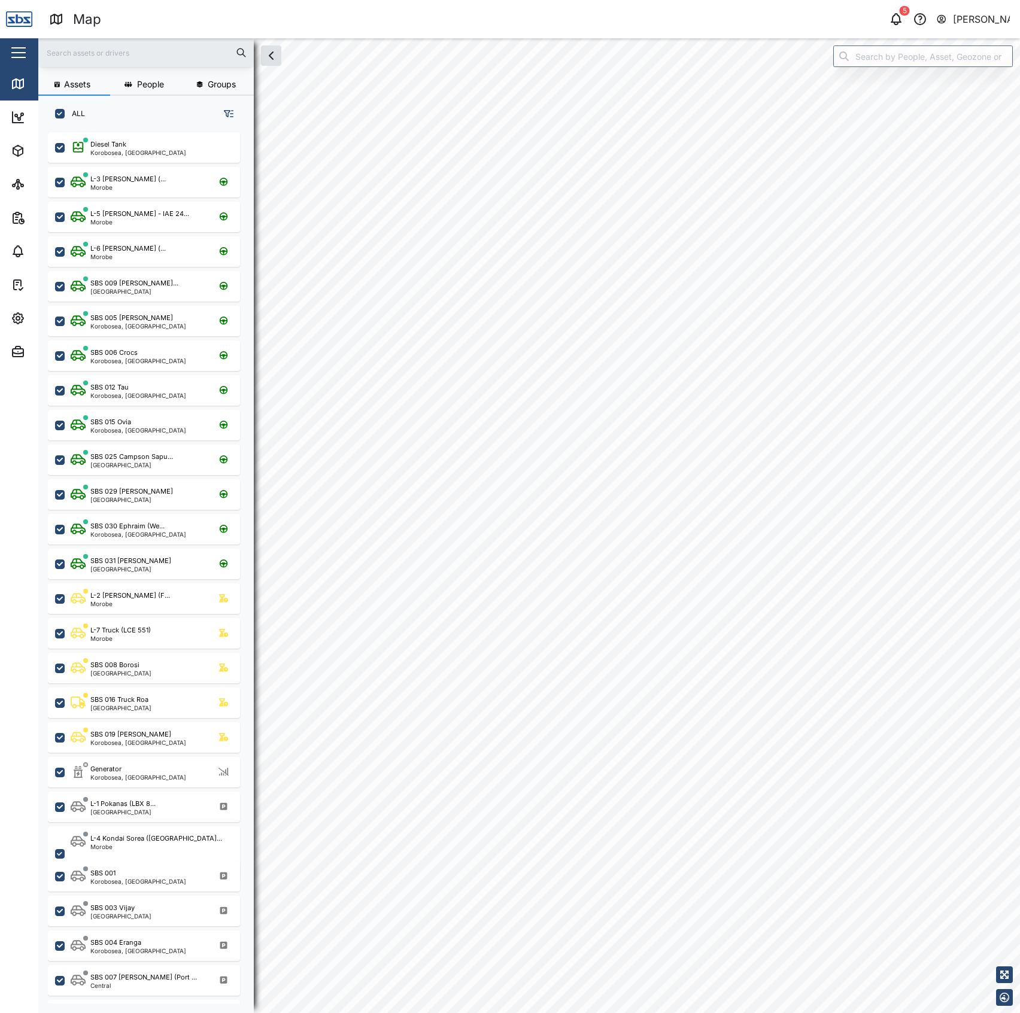  Describe the element at coordinates (150, 84) in the screenshot. I see `span: People` at that location.